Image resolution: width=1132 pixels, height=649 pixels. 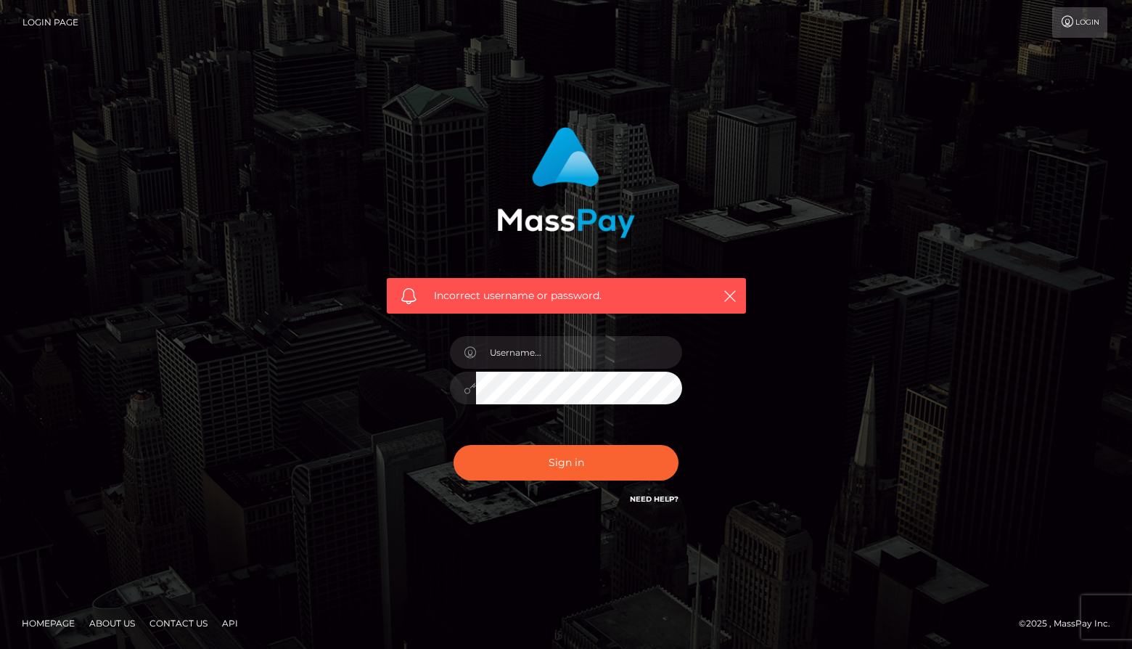 I want to click on a: Need Help?, so click(x=654, y=498).